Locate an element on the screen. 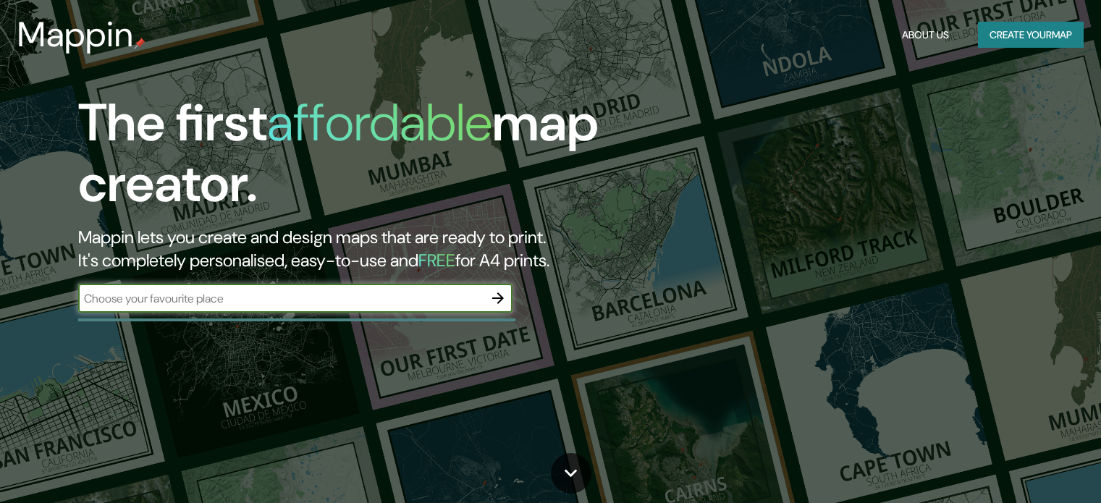 This screenshot has width=1101, height=503. button: Create yourmap is located at coordinates (1031, 35).